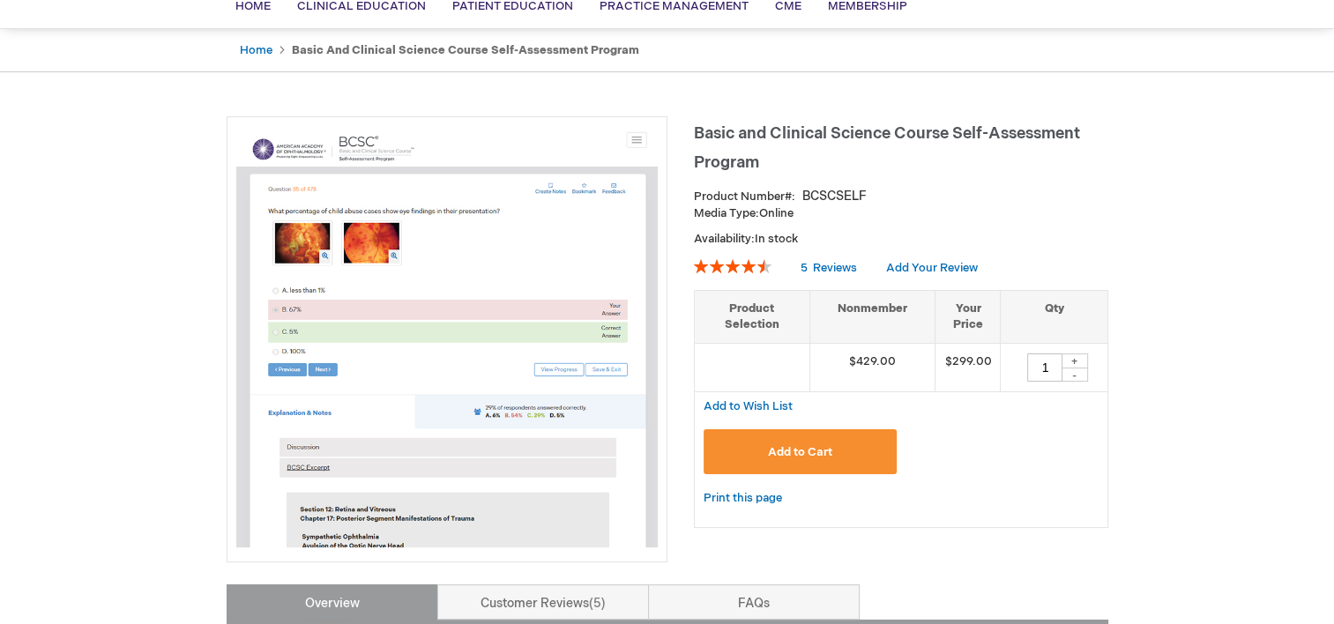  Describe the element at coordinates (256, 50) in the screenshot. I see `a: Home` at that location.